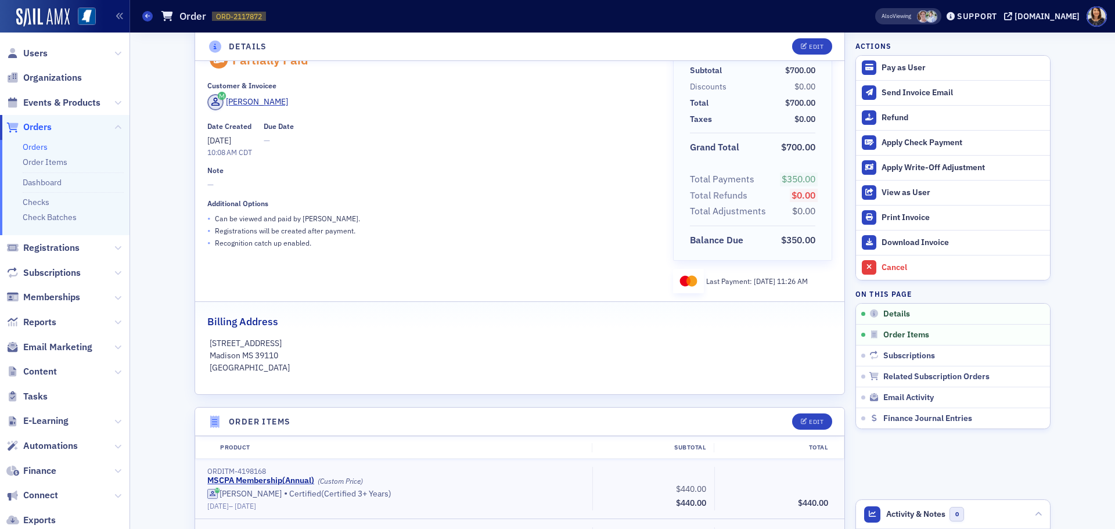  What do you see at coordinates (963, 193) in the screenshot?
I see `div: View as User` at bounding box center [963, 193].